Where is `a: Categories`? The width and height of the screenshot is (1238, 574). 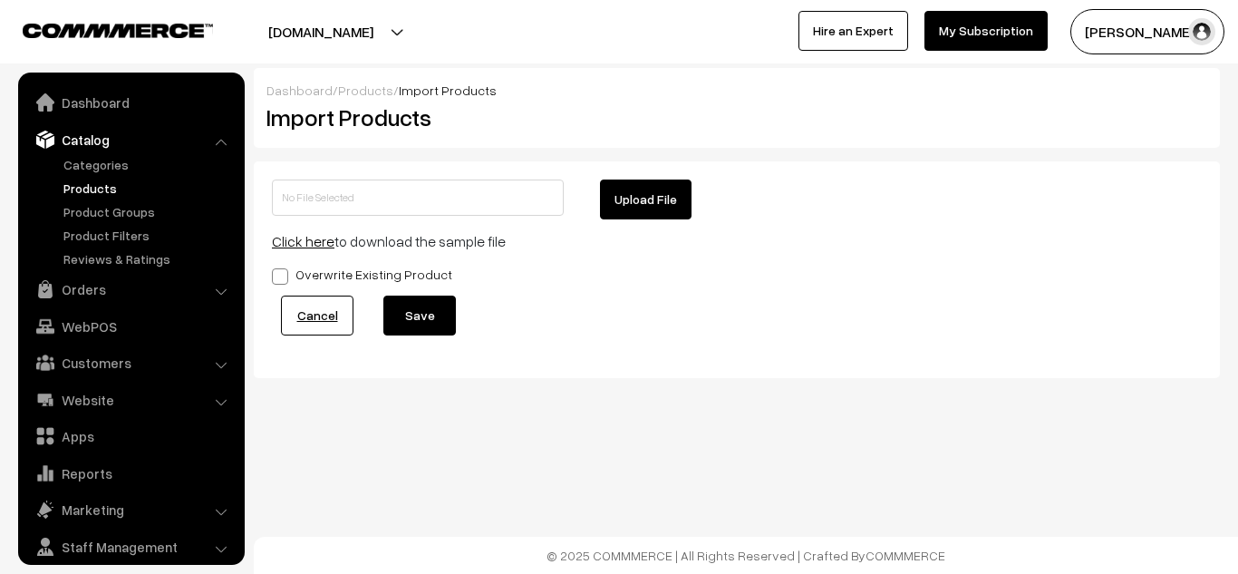 a: Categories is located at coordinates (149, 164).